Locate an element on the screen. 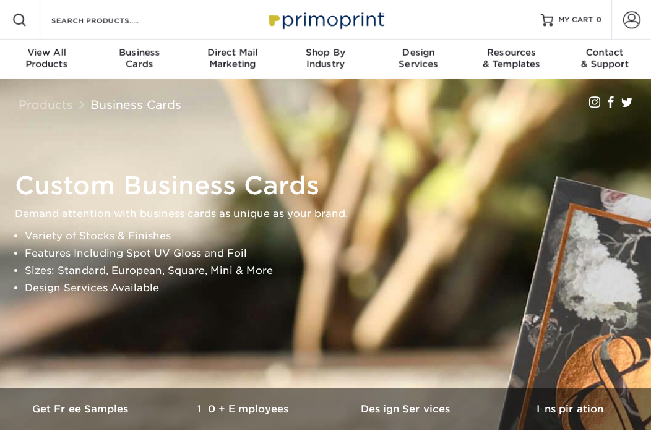 This screenshot has width=651, height=439. li: Variety of Stocks & Finishes is located at coordinates (336, 236).